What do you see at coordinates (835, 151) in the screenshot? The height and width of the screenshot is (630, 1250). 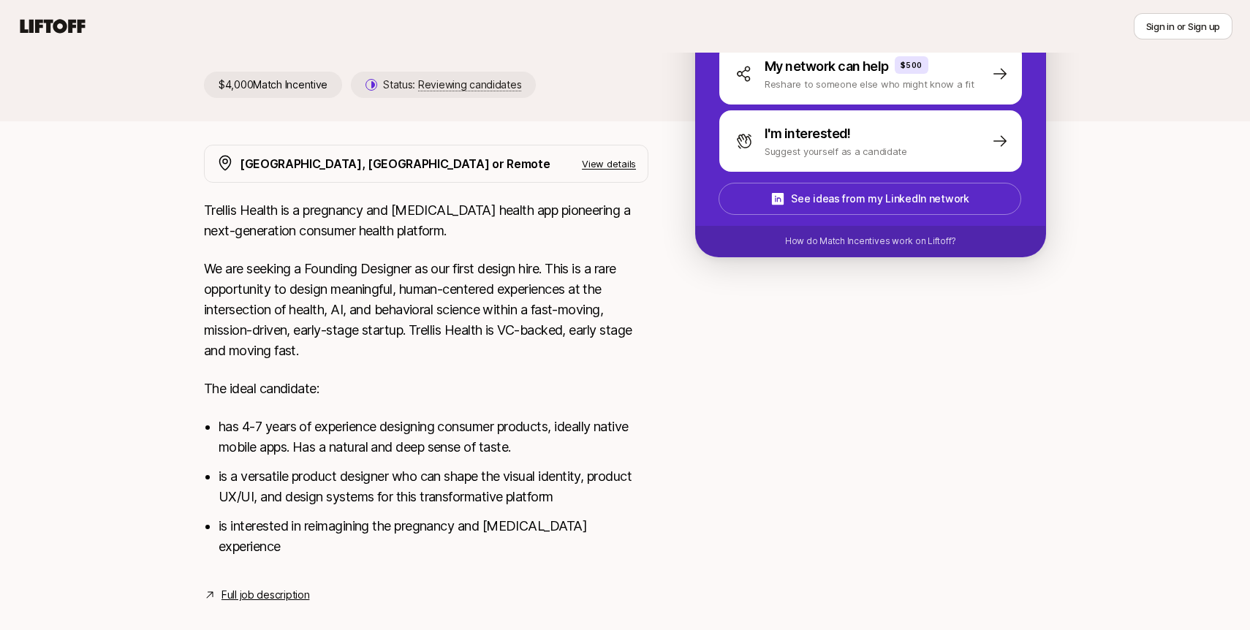 I see `p: Suggest yourself as a candidate` at bounding box center [835, 151].